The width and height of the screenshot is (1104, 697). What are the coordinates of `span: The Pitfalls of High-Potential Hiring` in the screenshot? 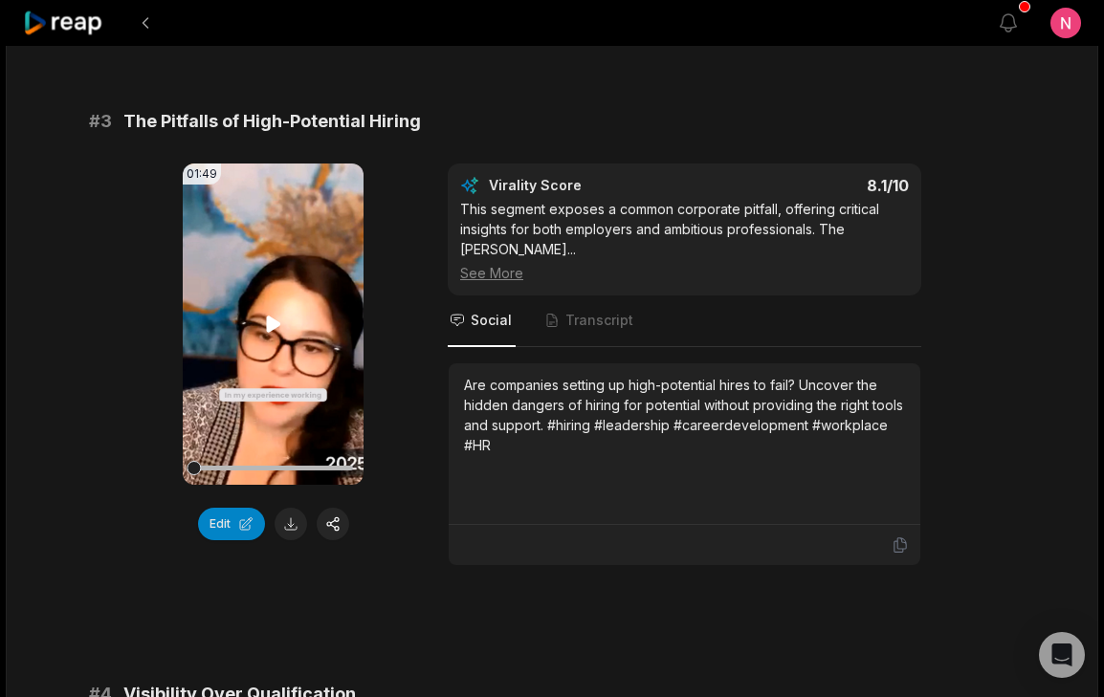 It's located at (272, 121).